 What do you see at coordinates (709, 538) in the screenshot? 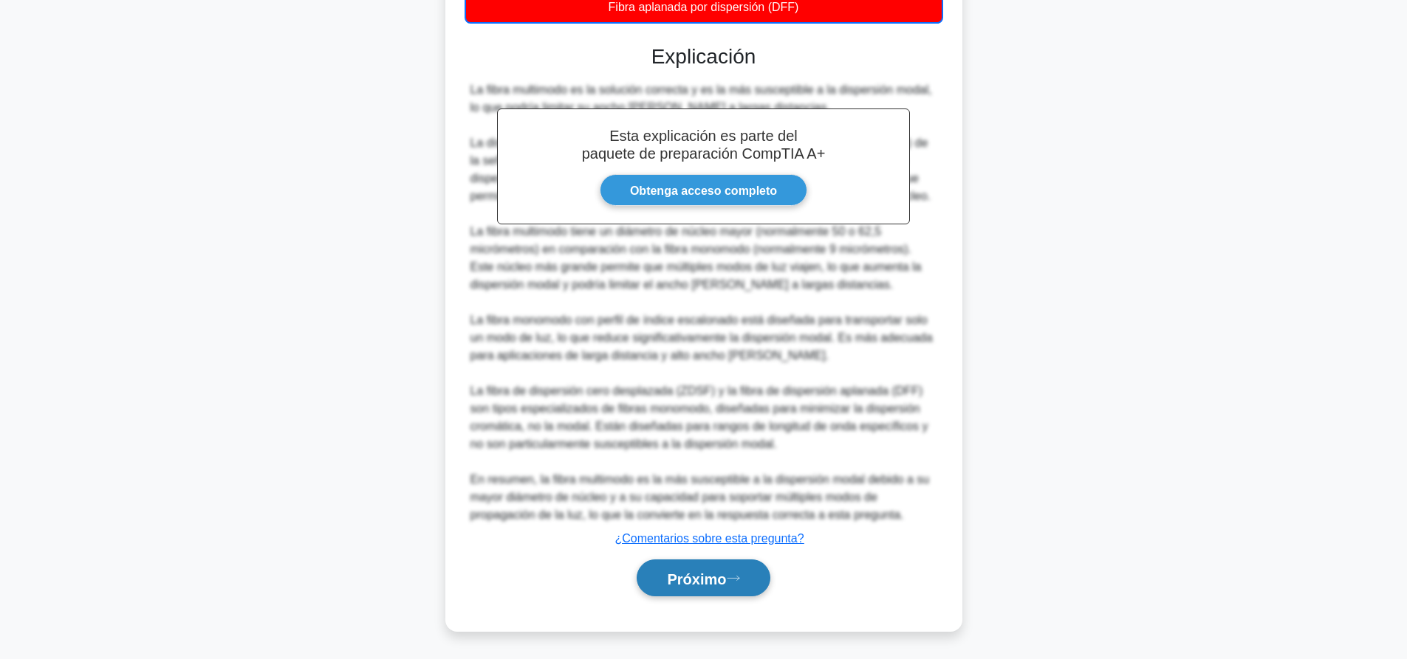
I see `font: ¿Comentarios sobre esta pregunta?` at bounding box center [709, 538].